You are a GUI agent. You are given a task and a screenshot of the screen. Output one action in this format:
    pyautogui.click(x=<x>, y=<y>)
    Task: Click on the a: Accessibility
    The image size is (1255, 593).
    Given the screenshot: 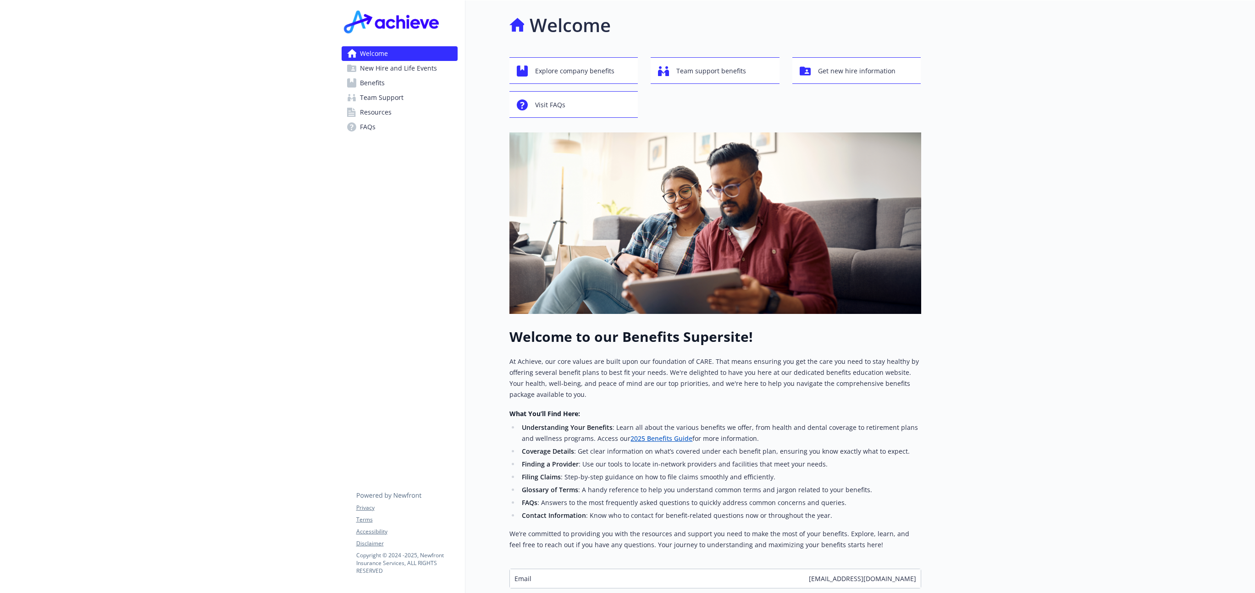 What is the action you would take?
    pyautogui.click(x=407, y=532)
    